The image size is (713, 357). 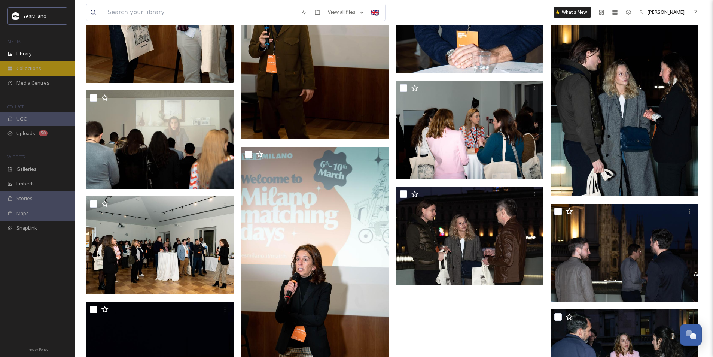 I want to click on img: Copia di 06-3-DV-10.jpg, so click(x=470, y=235).